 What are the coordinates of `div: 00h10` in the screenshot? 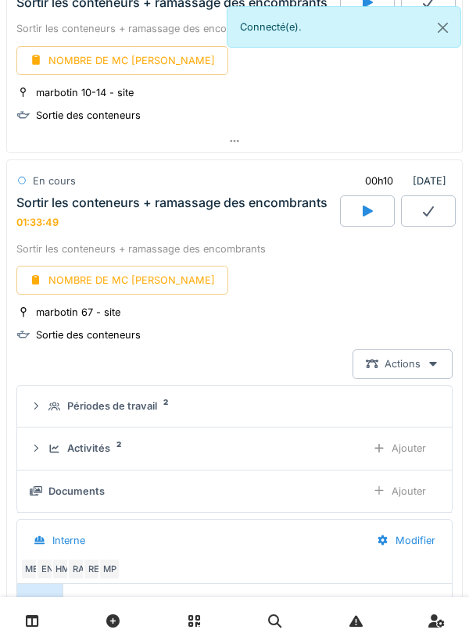 It's located at (379, 181).